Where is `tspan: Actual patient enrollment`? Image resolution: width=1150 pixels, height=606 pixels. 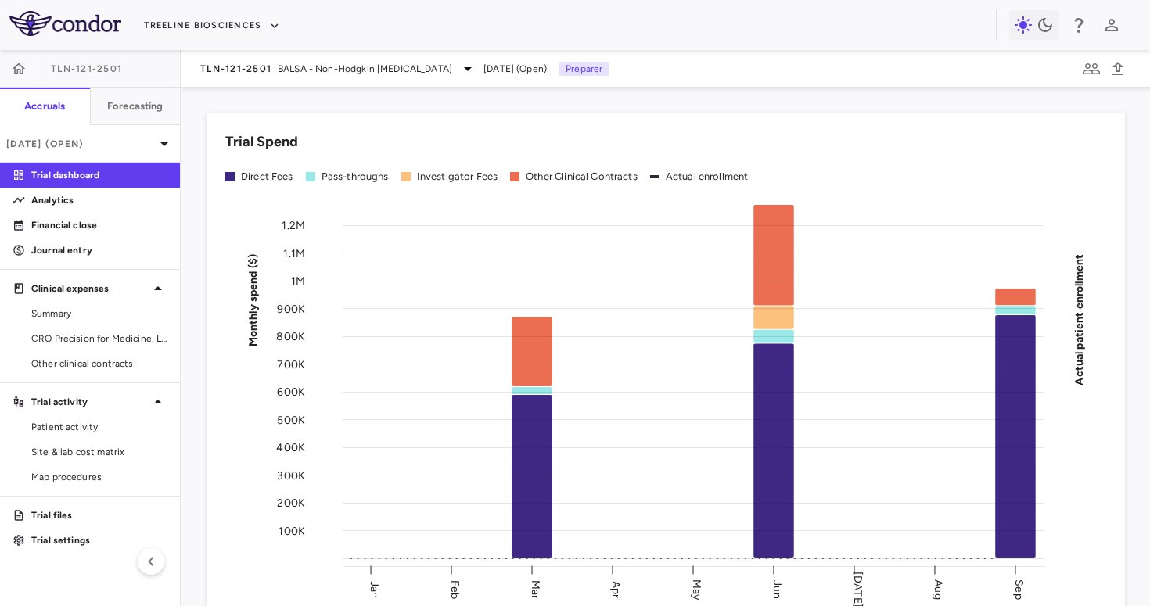
tspan: Actual patient enrollment is located at coordinates (1079, 319).